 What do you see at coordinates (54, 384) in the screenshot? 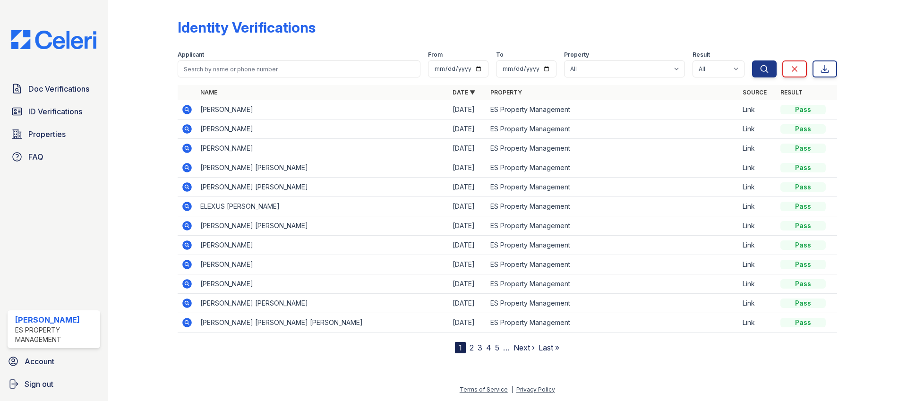
I see `button: Sign out` at bounding box center [54, 384].